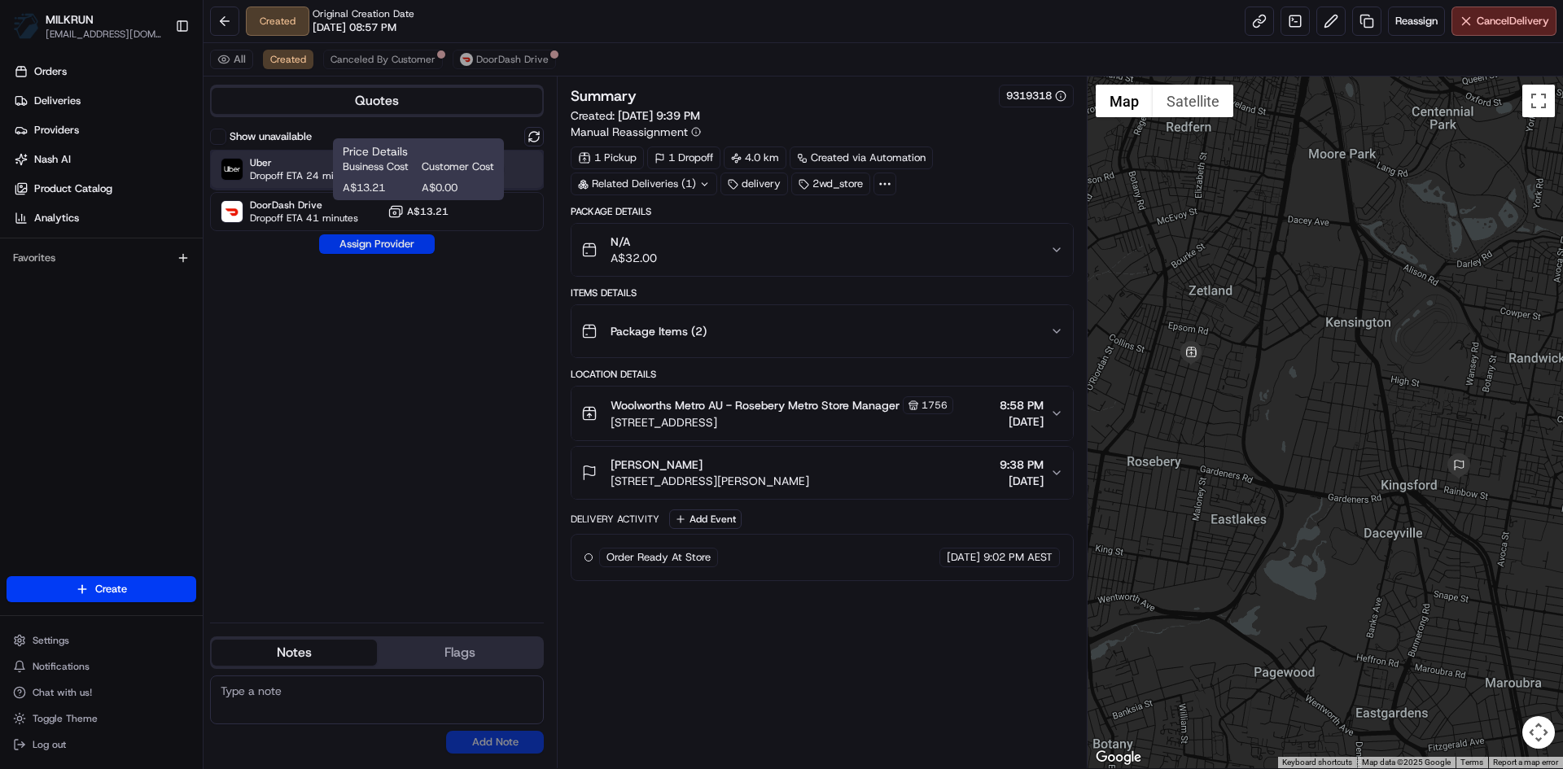  Describe the element at coordinates (862, 158) in the screenshot. I see `div: Created via Automation` at that location.